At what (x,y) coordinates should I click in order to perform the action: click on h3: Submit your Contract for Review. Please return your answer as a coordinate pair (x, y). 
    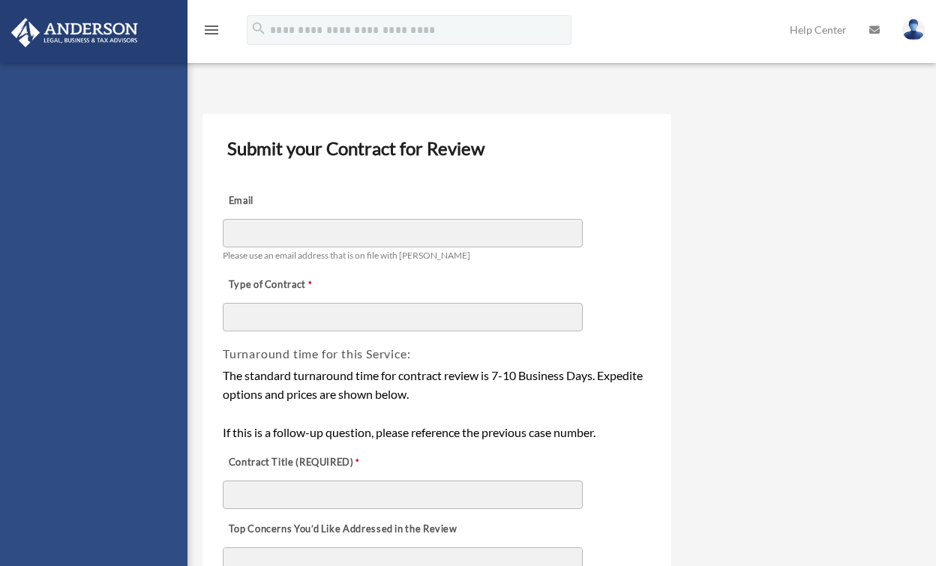
    Looking at the image, I should click on (436, 148).